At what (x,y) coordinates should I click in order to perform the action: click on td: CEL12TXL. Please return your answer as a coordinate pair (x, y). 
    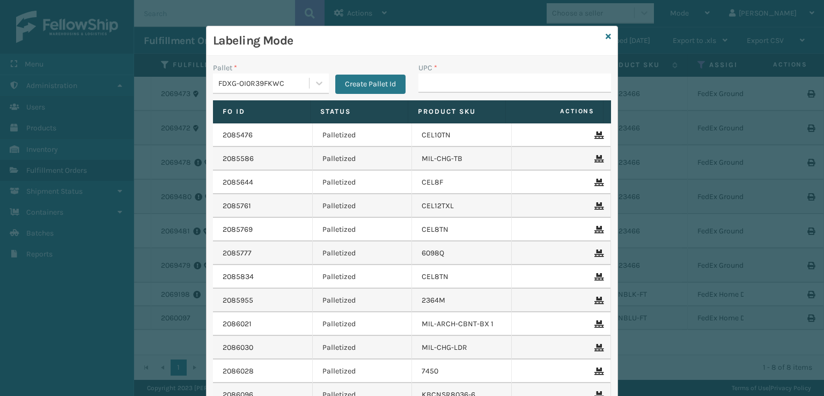
    Looking at the image, I should click on (462, 206).